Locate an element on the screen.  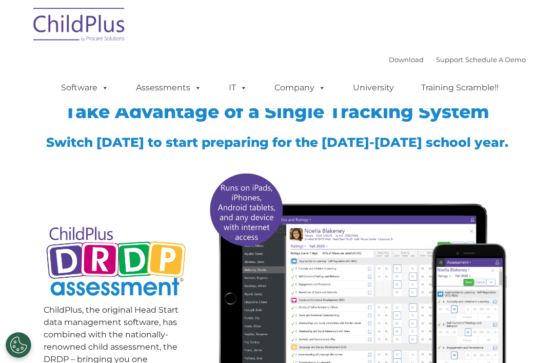
button: Cookies Settings is located at coordinates (18, 345).